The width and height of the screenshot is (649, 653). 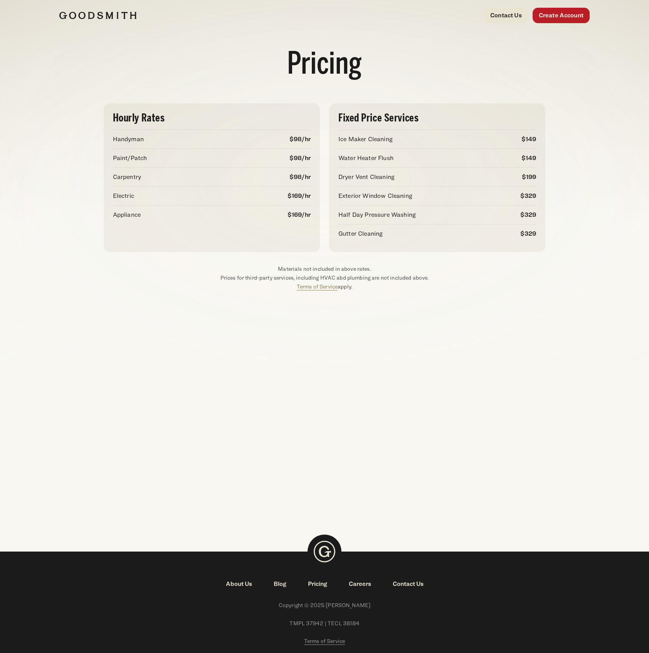 What do you see at coordinates (325, 551) in the screenshot?
I see `img: Goodsmith Logo` at bounding box center [325, 551].